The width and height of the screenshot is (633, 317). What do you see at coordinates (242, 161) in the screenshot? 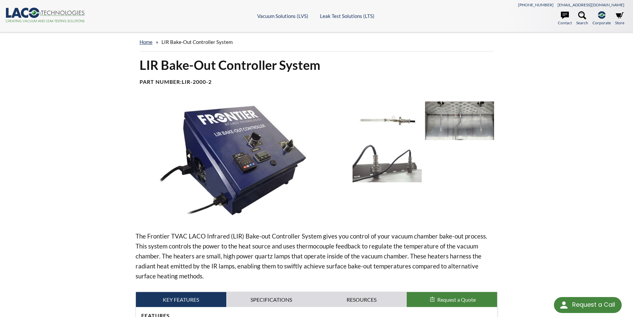
I see `img: LIR Bake-Out Controller` at bounding box center [242, 161].